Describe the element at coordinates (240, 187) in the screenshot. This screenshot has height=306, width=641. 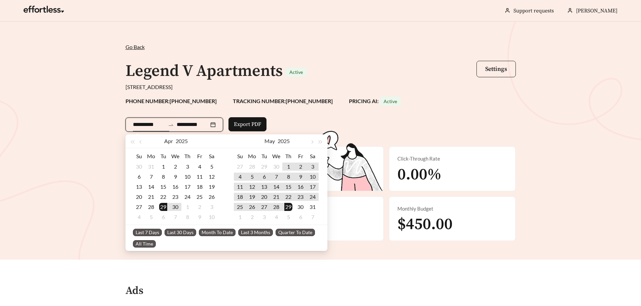
I see `td: 2025-05-11` at that location.